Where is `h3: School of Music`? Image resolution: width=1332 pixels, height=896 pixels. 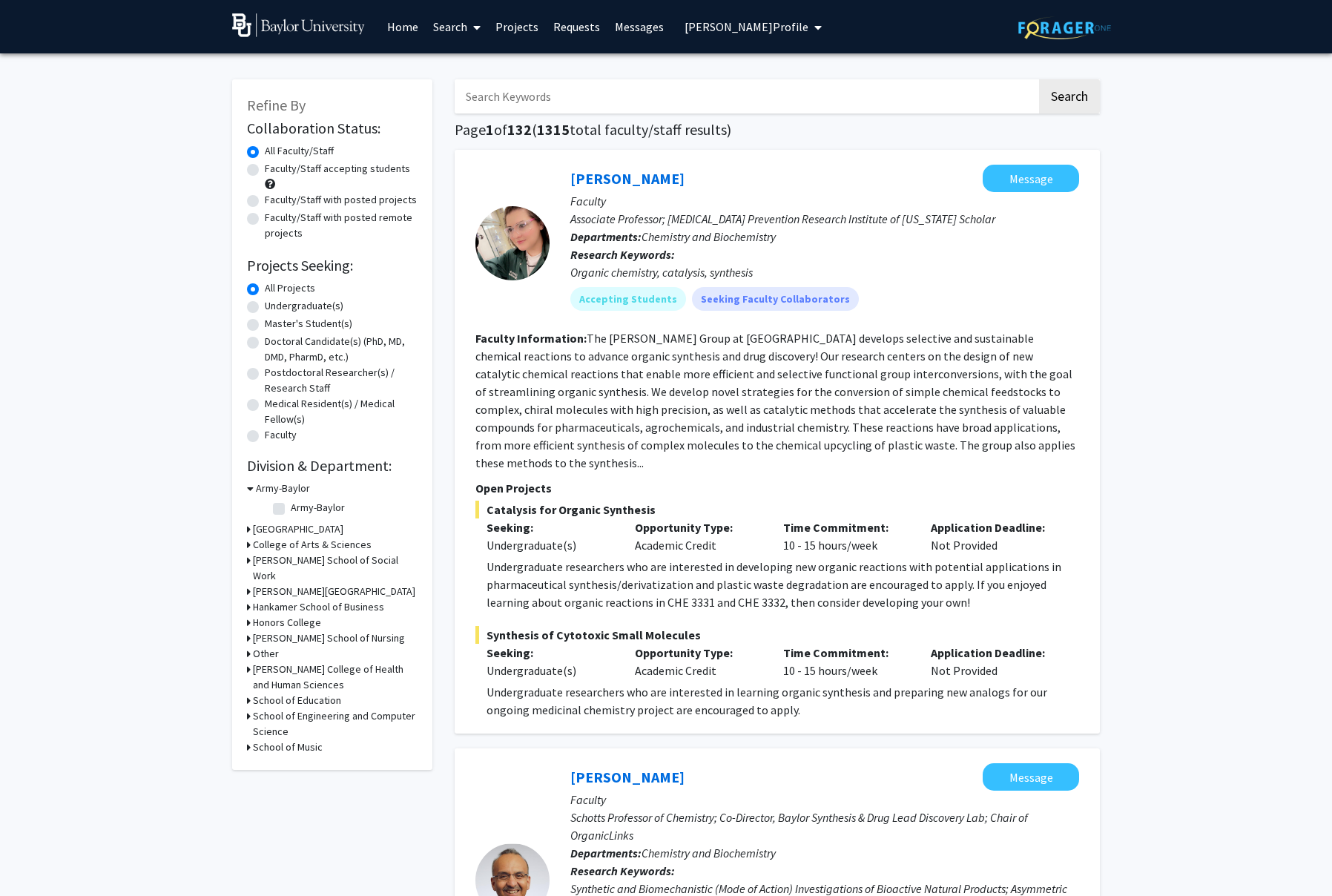 h3: School of Music is located at coordinates (288, 747).